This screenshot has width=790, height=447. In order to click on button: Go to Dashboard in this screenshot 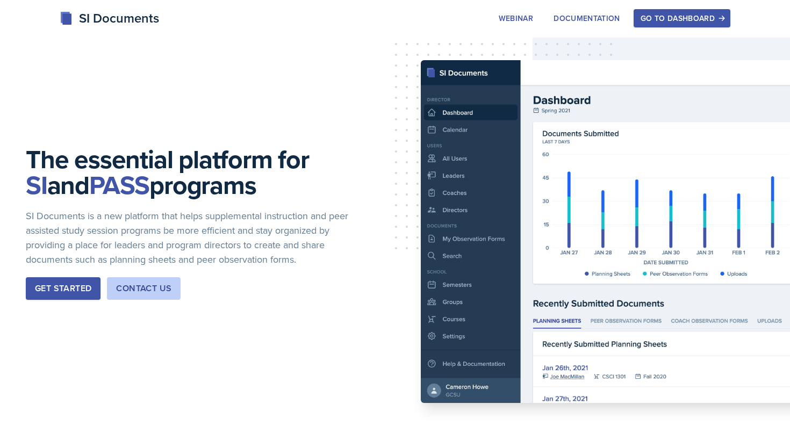, I will do `click(682, 18)`.